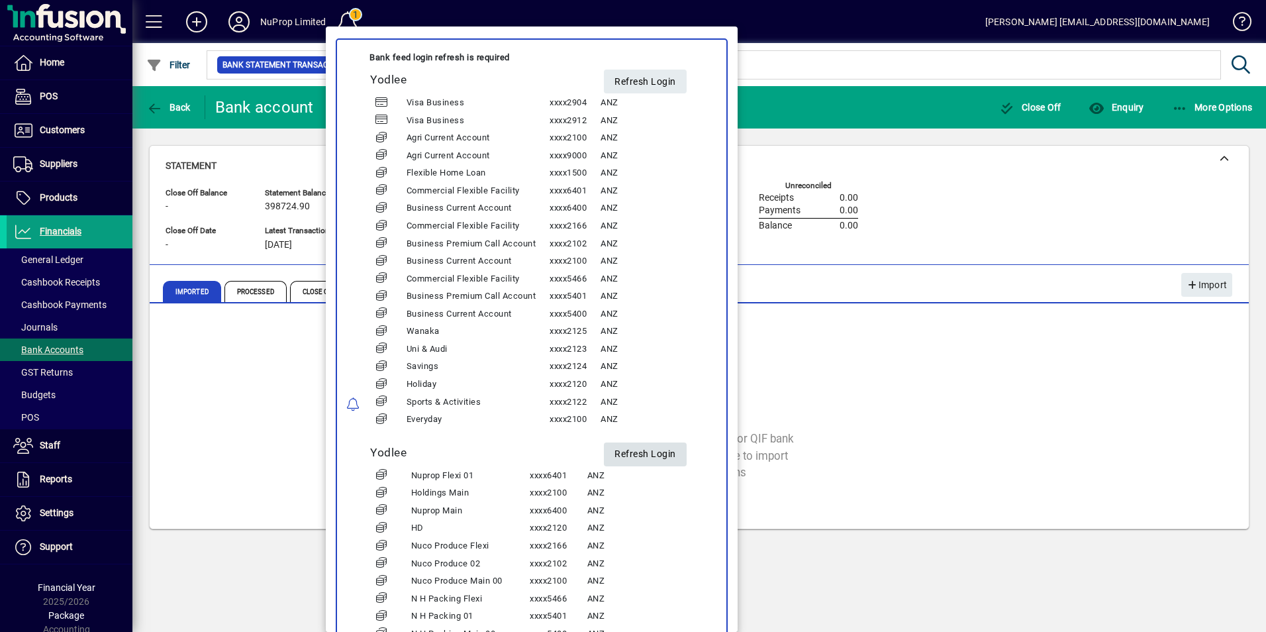  I want to click on td: xxxx2912, so click(574, 120).